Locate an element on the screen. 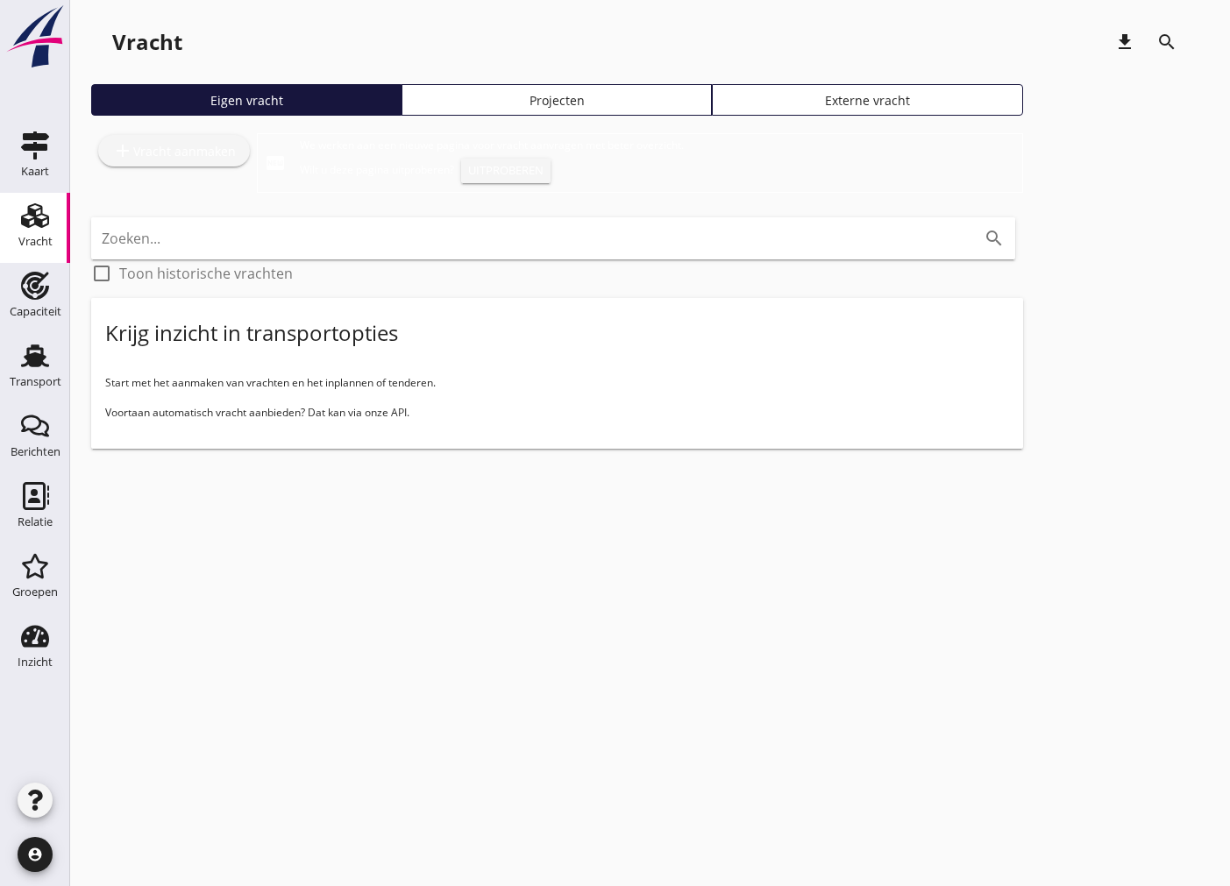 This screenshot has width=1230, height=886. button: Uitproberen is located at coordinates (506, 171).